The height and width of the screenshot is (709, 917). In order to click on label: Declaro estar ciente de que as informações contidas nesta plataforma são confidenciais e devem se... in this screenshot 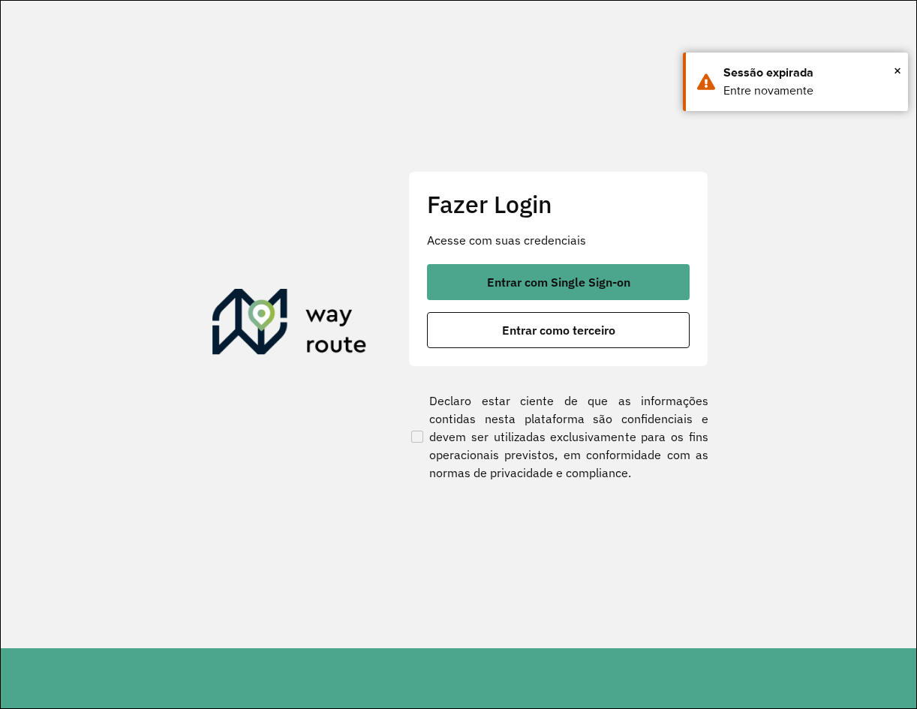, I will do `click(559, 437)`.